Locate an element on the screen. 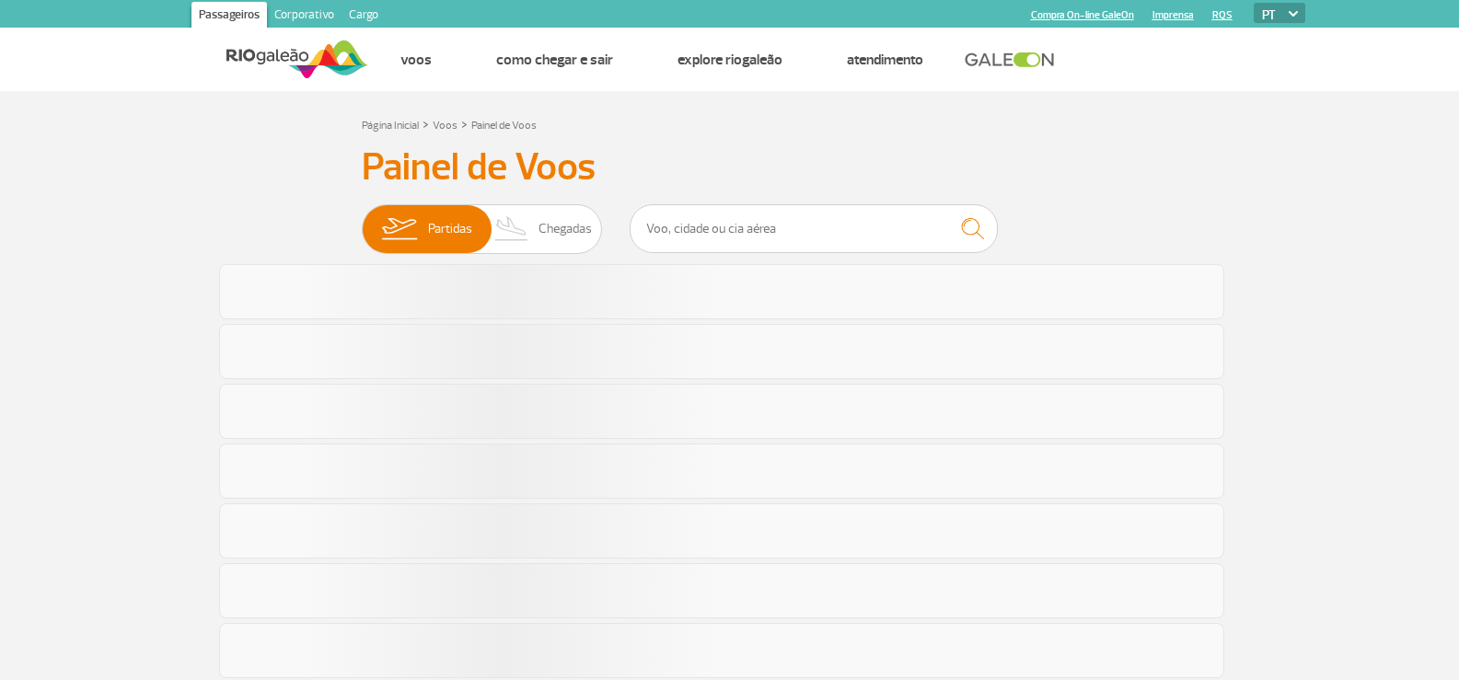 Image resolution: width=1459 pixels, height=680 pixels. a: RQS is located at coordinates (1222, 15).